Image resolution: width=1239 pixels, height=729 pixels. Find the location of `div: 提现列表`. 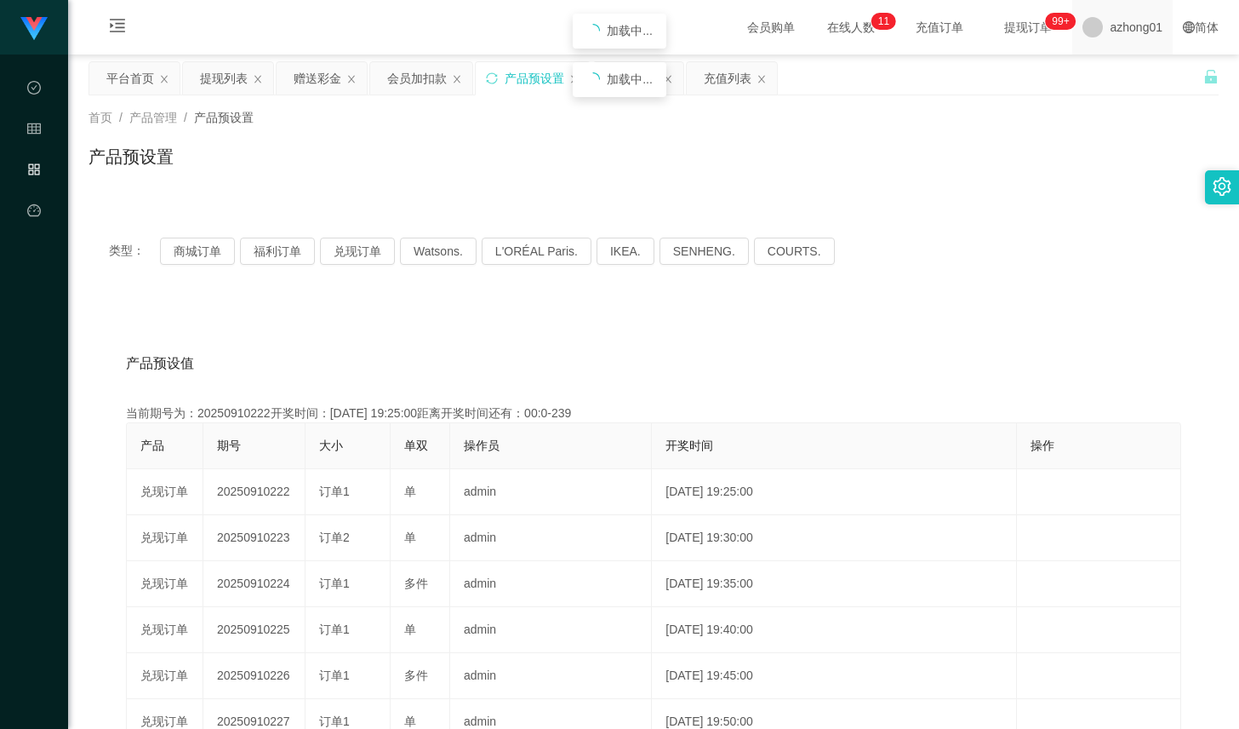

div: 提现列表 is located at coordinates (224, 78).